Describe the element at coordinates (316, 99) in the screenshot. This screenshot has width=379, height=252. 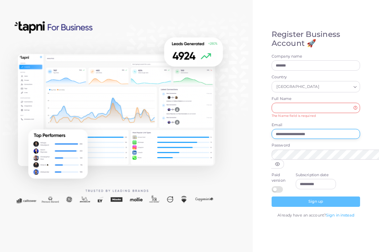
I see `label: Full Name` at that location.